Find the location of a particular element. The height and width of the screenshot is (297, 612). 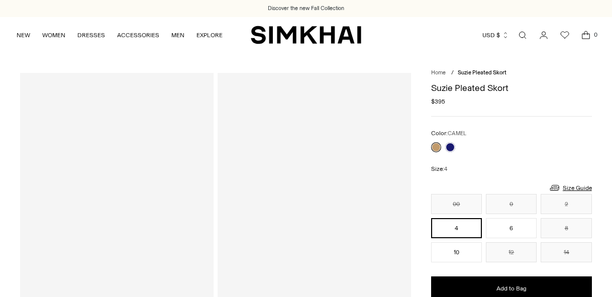

a: Home is located at coordinates (438, 72).